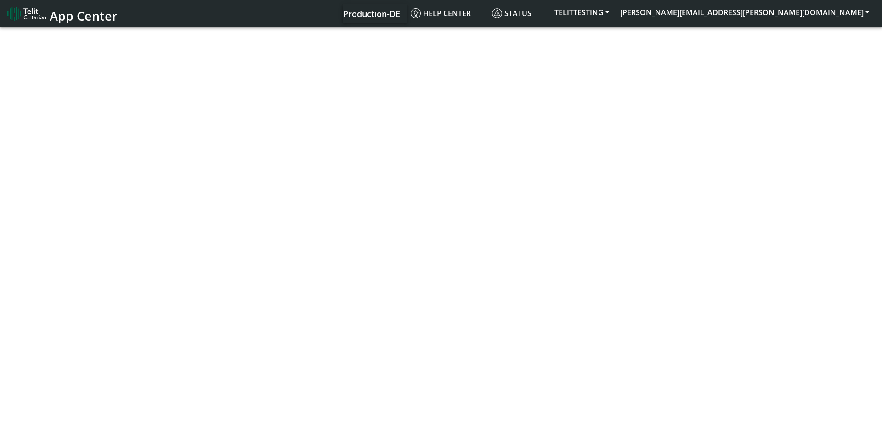  Describe the element at coordinates (512, 13) in the screenshot. I see `span: Status` at that location.